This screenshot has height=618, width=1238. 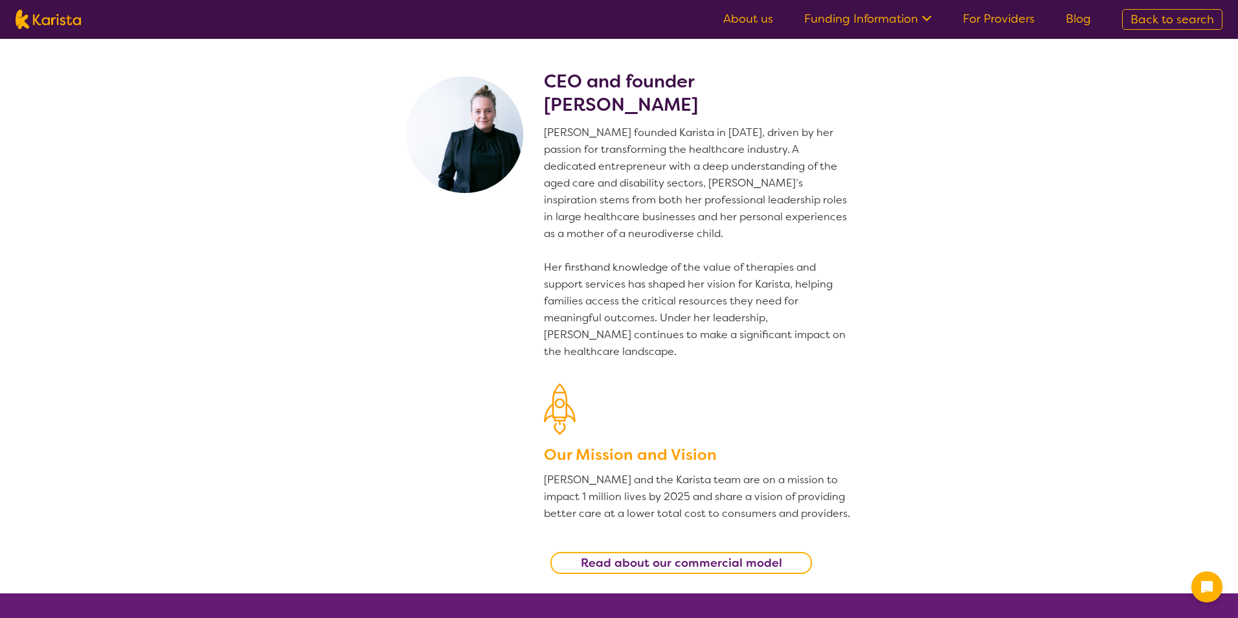 I want to click on a: For Providers, so click(x=999, y=19).